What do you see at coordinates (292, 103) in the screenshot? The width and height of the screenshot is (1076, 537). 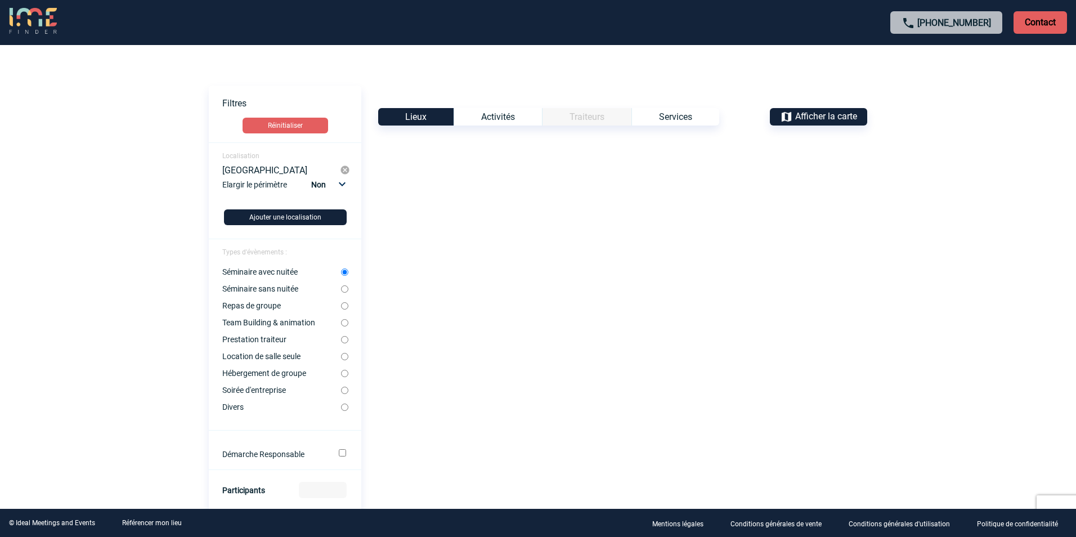 I see `p: Filtres` at bounding box center [292, 103].